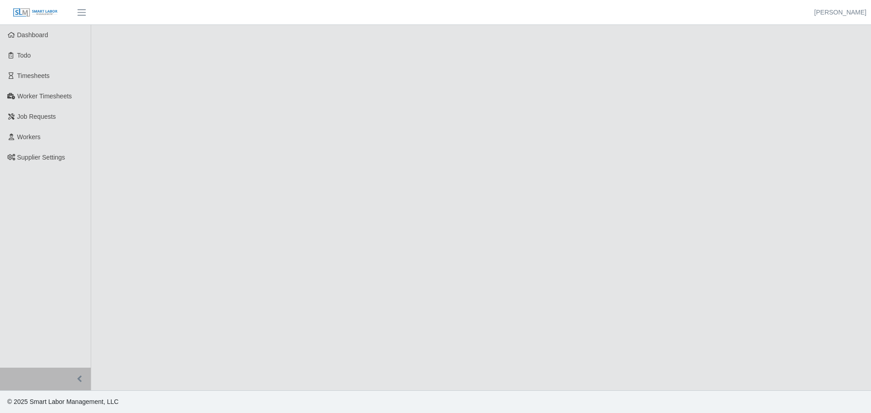 Image resolution: width=871 pixels, height=413 pixels. I want to click on span: Job Requests, so click(37, 117).